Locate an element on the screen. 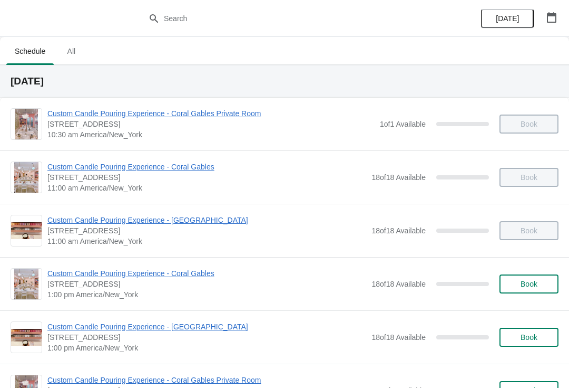  img: Custom Candle Pouring Experience - Coral Gables Private Room | 154 Giralda Avenue, Coral Gables, ... is located at coordinates (26, 124).